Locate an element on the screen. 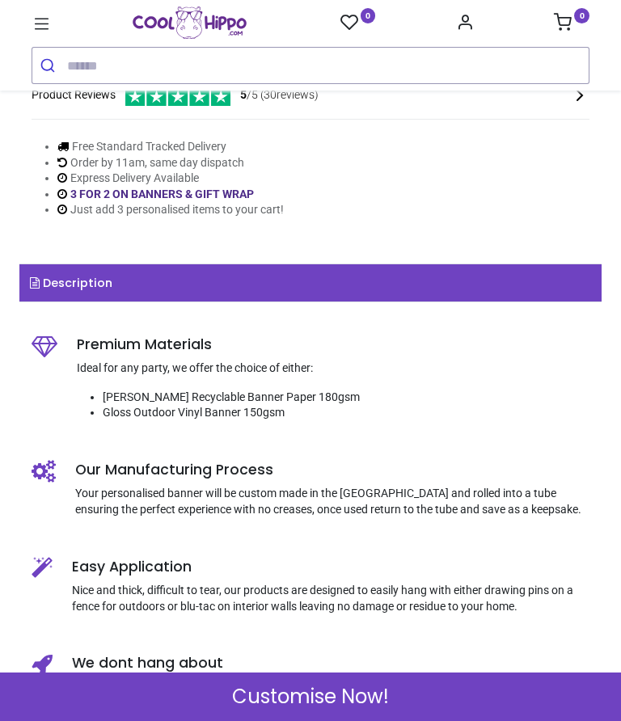 This screenshot has height=721, width=621. p: Ideal for any party, we offer the choice of either: is located at coordinates (333, 369).